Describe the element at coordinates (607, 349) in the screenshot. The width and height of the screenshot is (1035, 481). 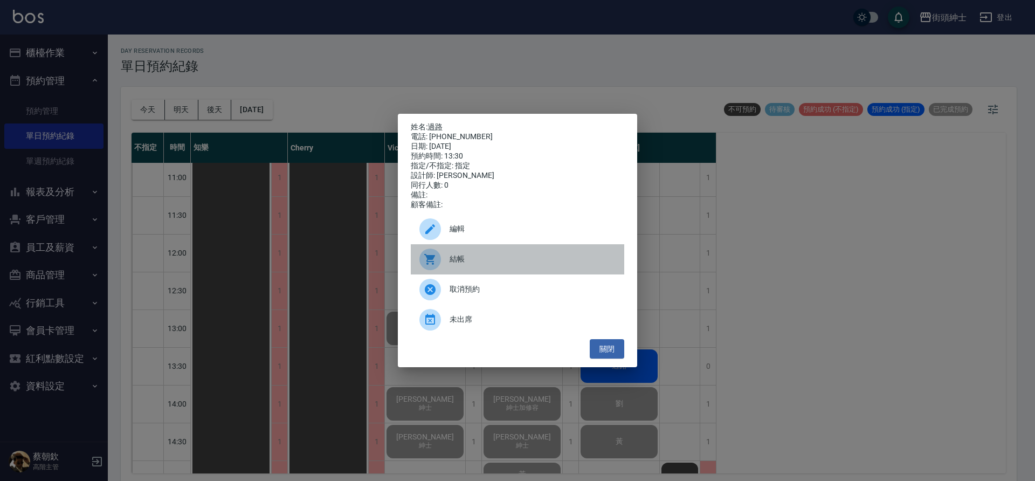
I see `button: 關閉` at that location.